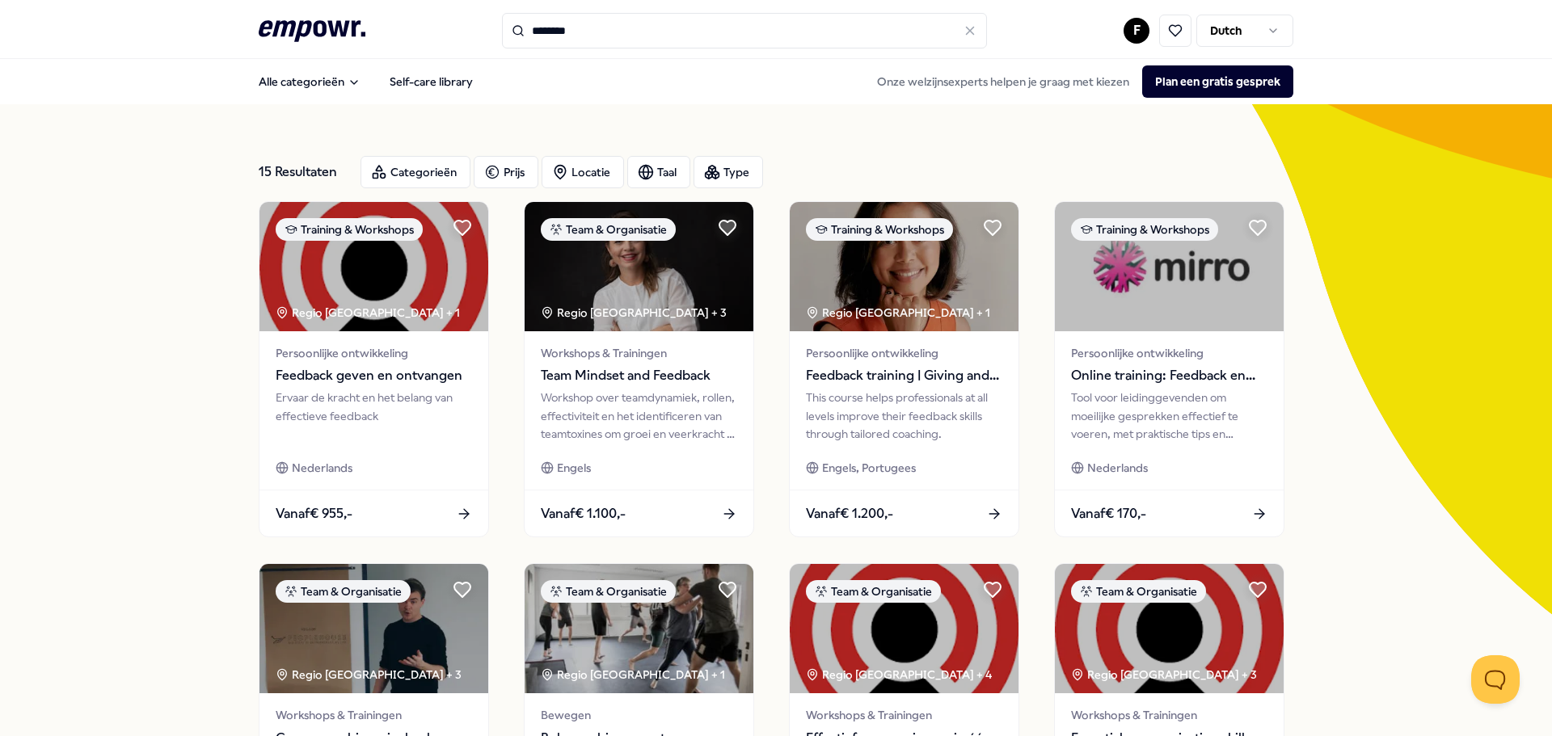 The height and width of the screenshot is (736, 1552). I want to click on a: package imageTraining & WorkshopsPersoonlijke ontwikkelingOnline training: Feedback en conflictha..., so click(1169, 369).